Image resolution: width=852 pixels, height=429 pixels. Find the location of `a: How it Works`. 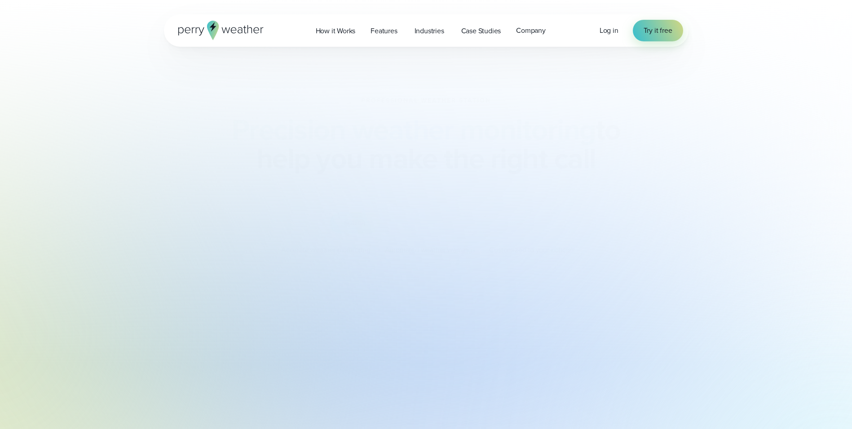

a: How it Works is located at coordinates (336, 31).